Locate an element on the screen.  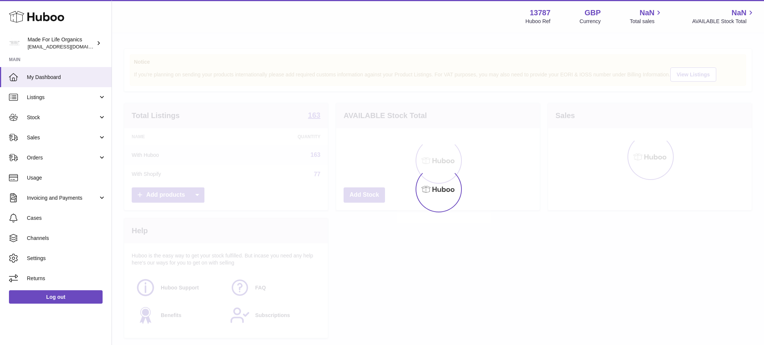
img: internalAdmin-13787@internal.huboo.com is located at coordinates (15, 43).